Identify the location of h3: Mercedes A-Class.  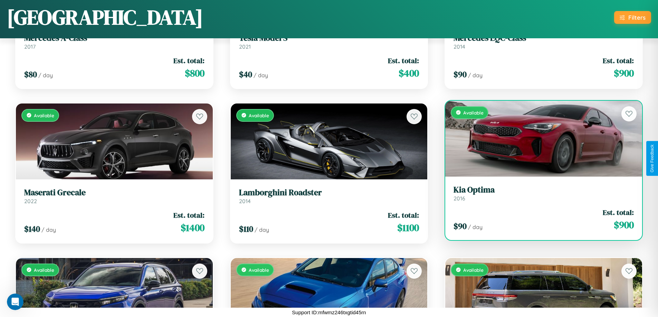
(114, 38).